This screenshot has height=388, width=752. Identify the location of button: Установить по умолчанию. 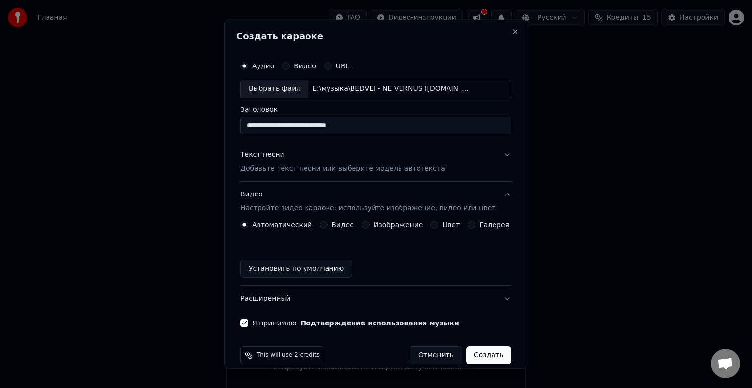
(296, 269).